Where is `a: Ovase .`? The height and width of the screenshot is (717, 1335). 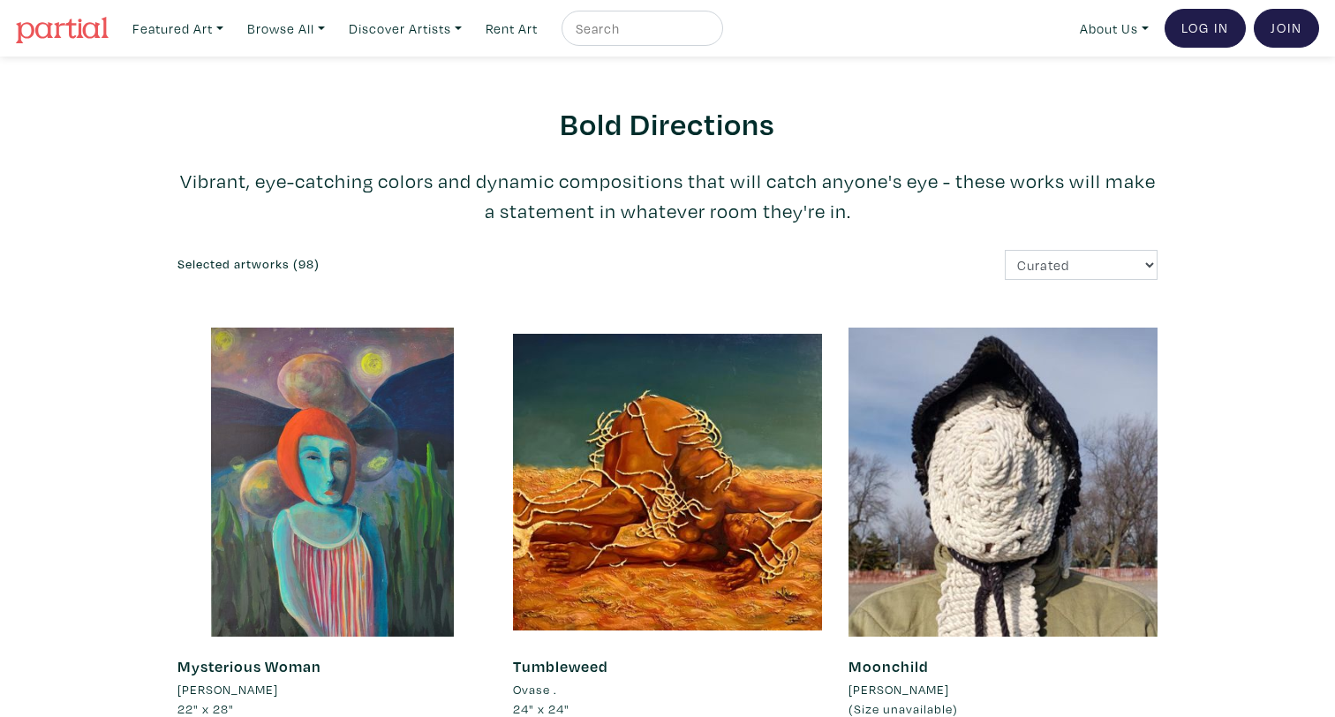 a: Ovase . is located at coordinates (668, 690).